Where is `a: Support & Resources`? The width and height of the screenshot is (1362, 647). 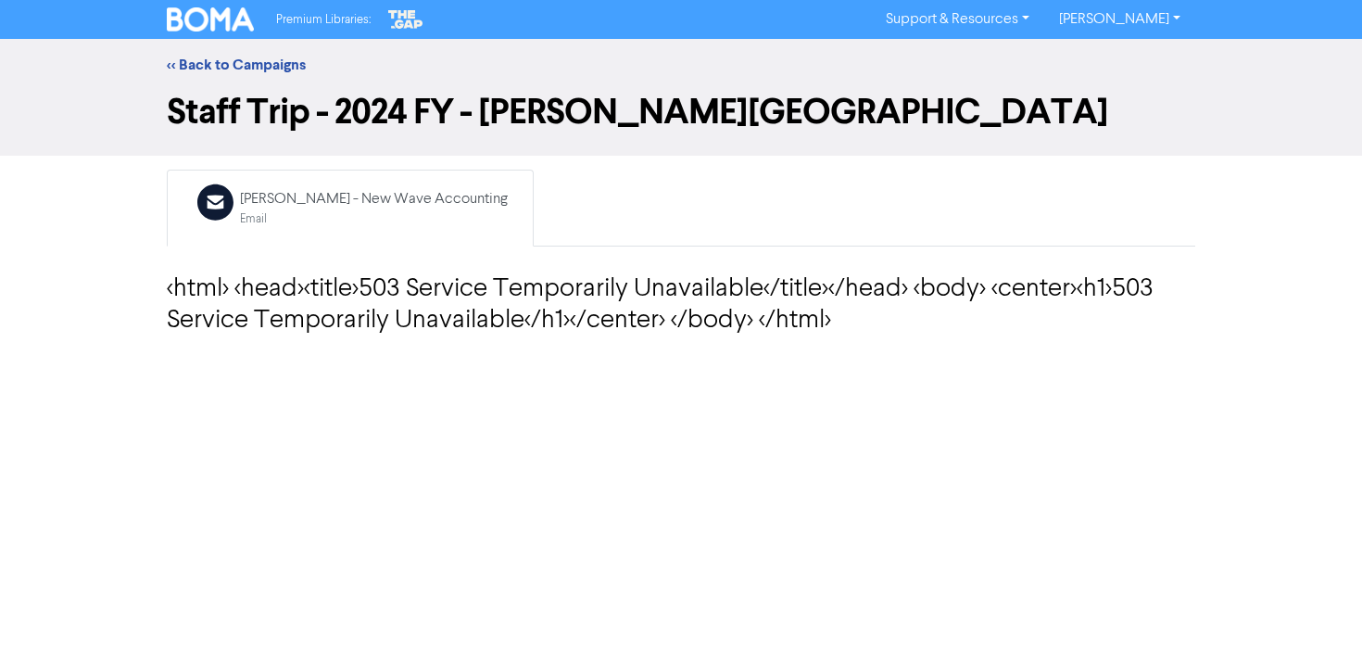
a: Support & Resources is located at coordinates (957, 19).